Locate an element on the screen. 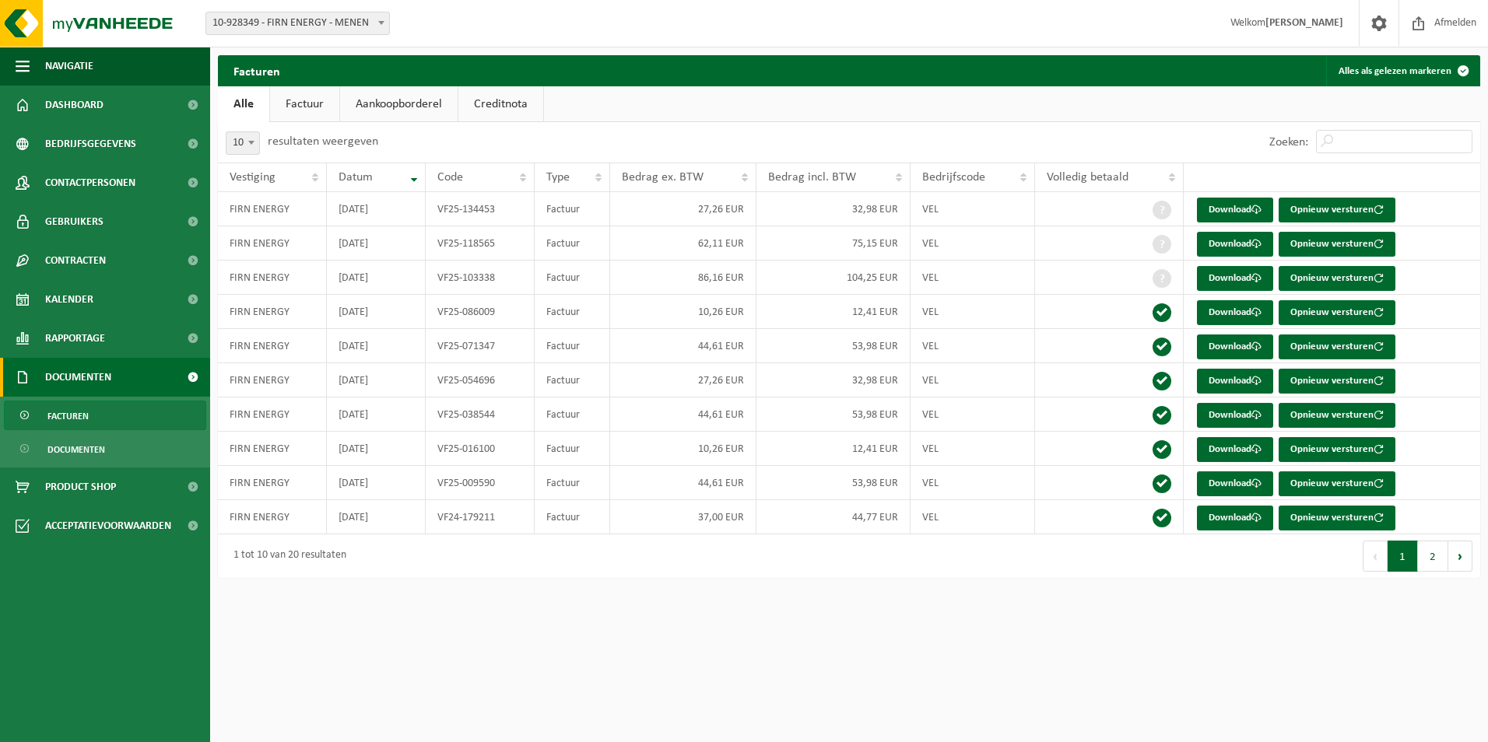 The width and height of the screenshot is (1488, 742). td: VF25-016100 is located at coordinates (480, 449).